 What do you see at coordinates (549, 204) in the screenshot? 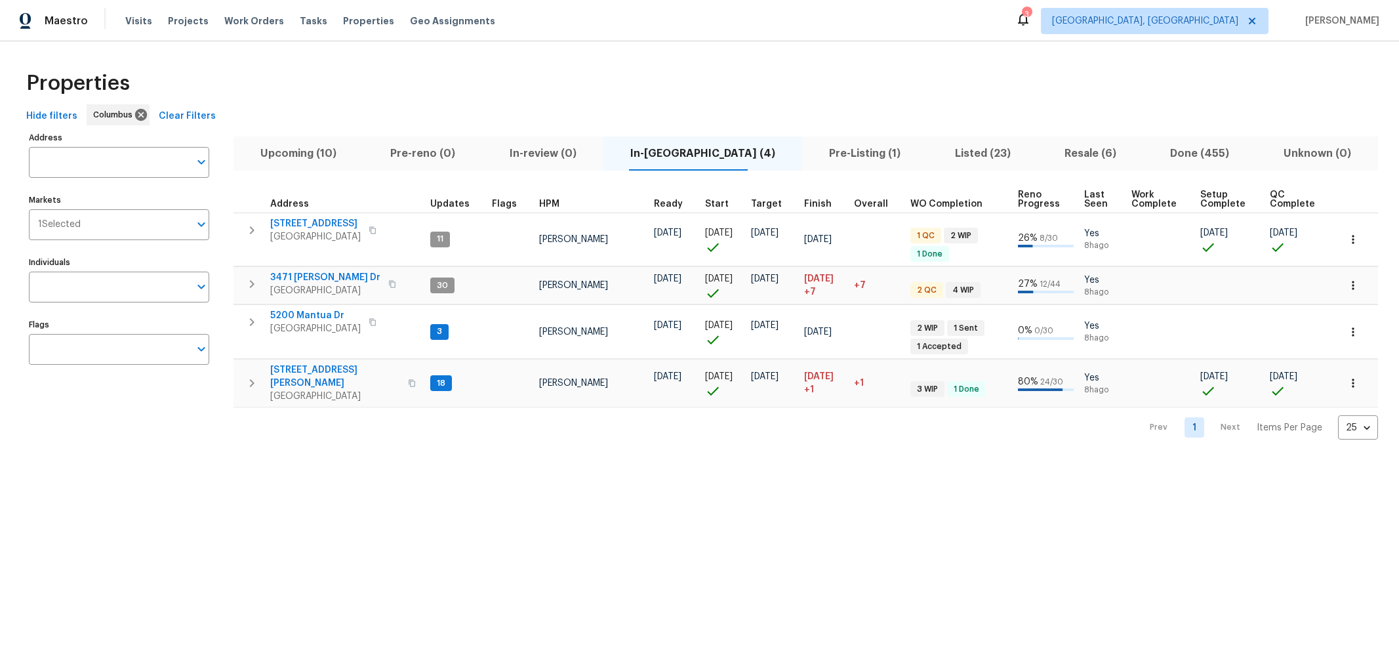
I see `span: HPM` at bounding box center [549, 204].